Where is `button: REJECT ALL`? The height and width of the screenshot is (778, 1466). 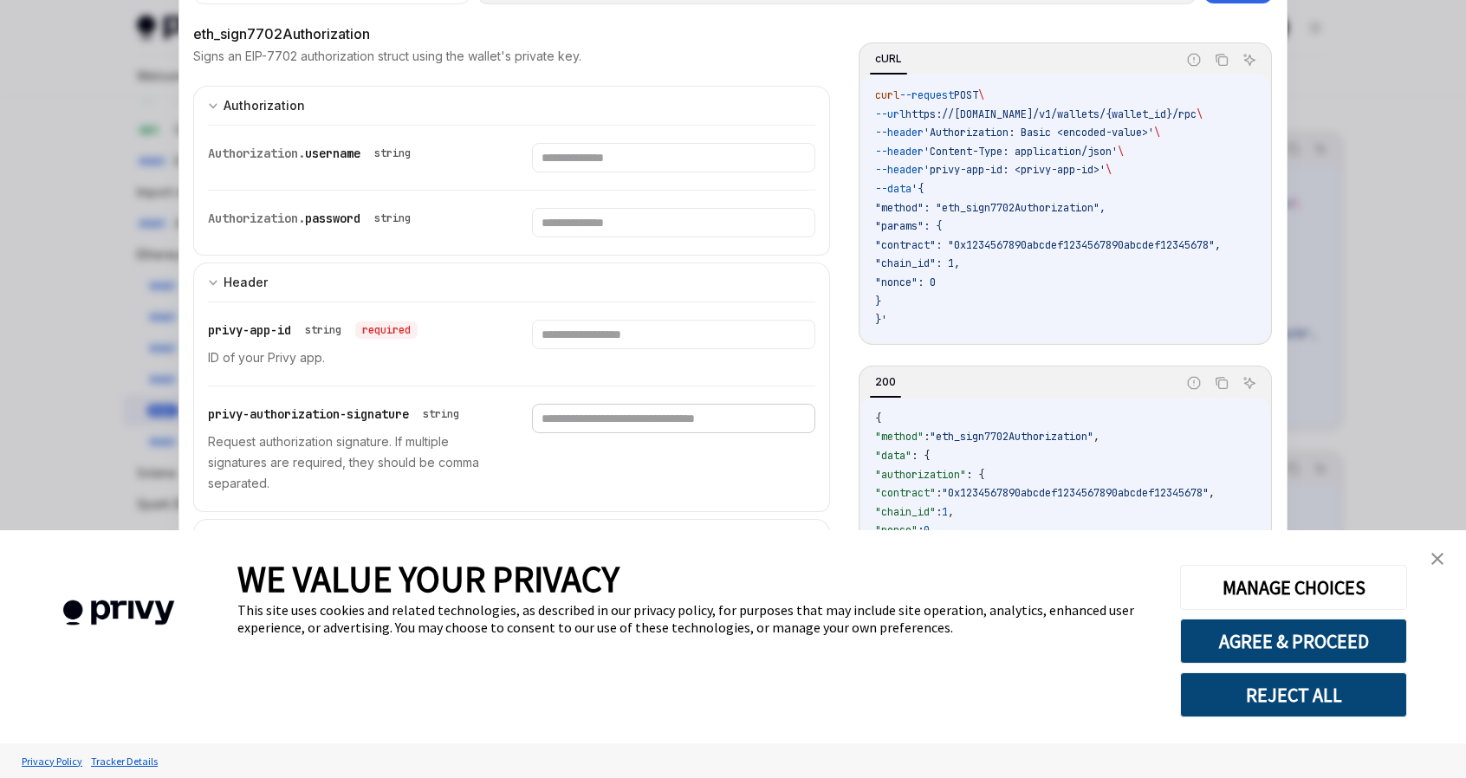 button: REJECT ALL is located at coordinates (1294, 695).